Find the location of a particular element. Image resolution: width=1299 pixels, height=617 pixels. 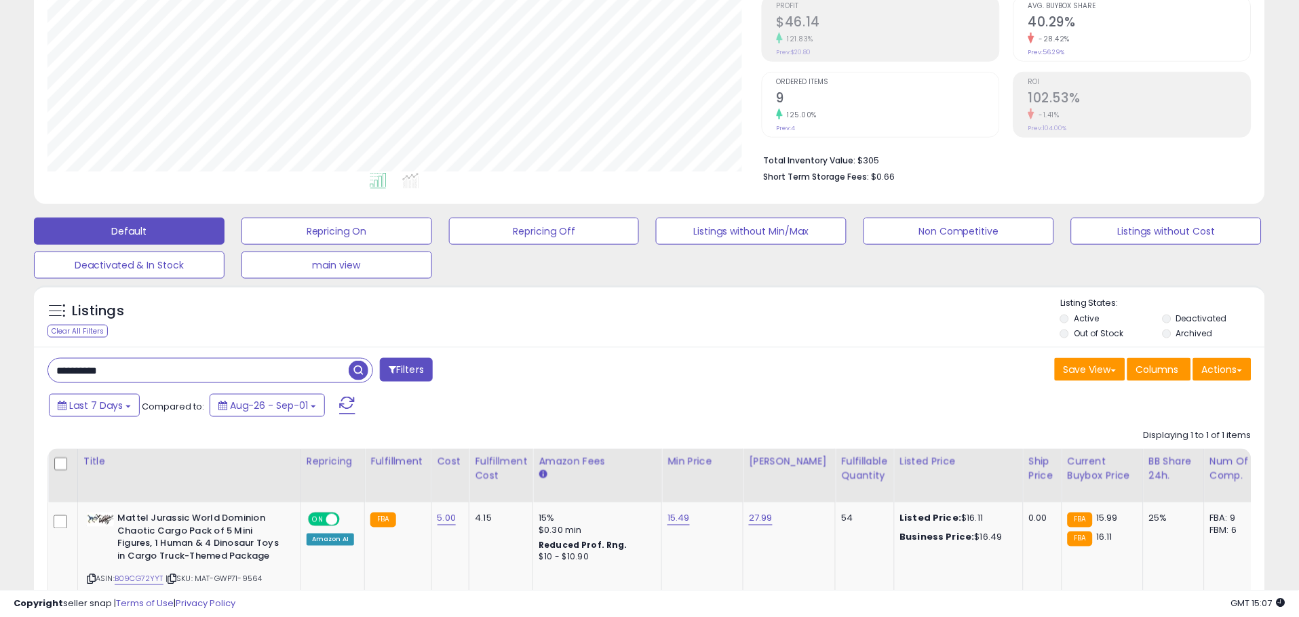

div: 4.15 is located at coordinates (499, 519).